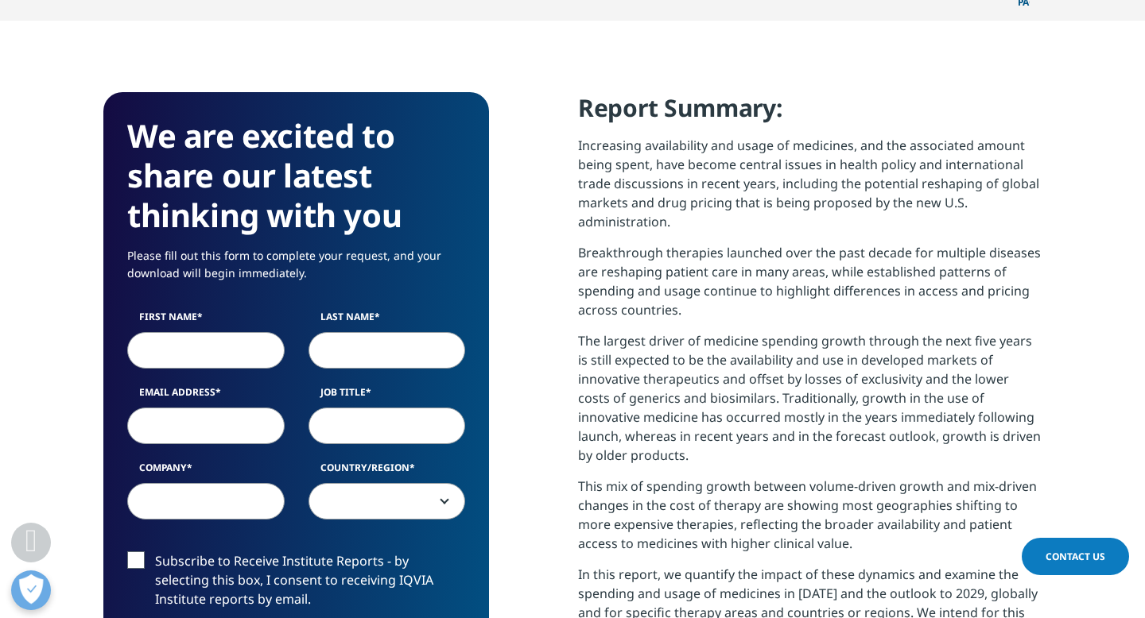  Describe the element at coordinates (809, 287) in the screenshot. I see `p: Breakthrough therapies launched over the past decade for multiple diseases are reshaping patient ...` at that location.